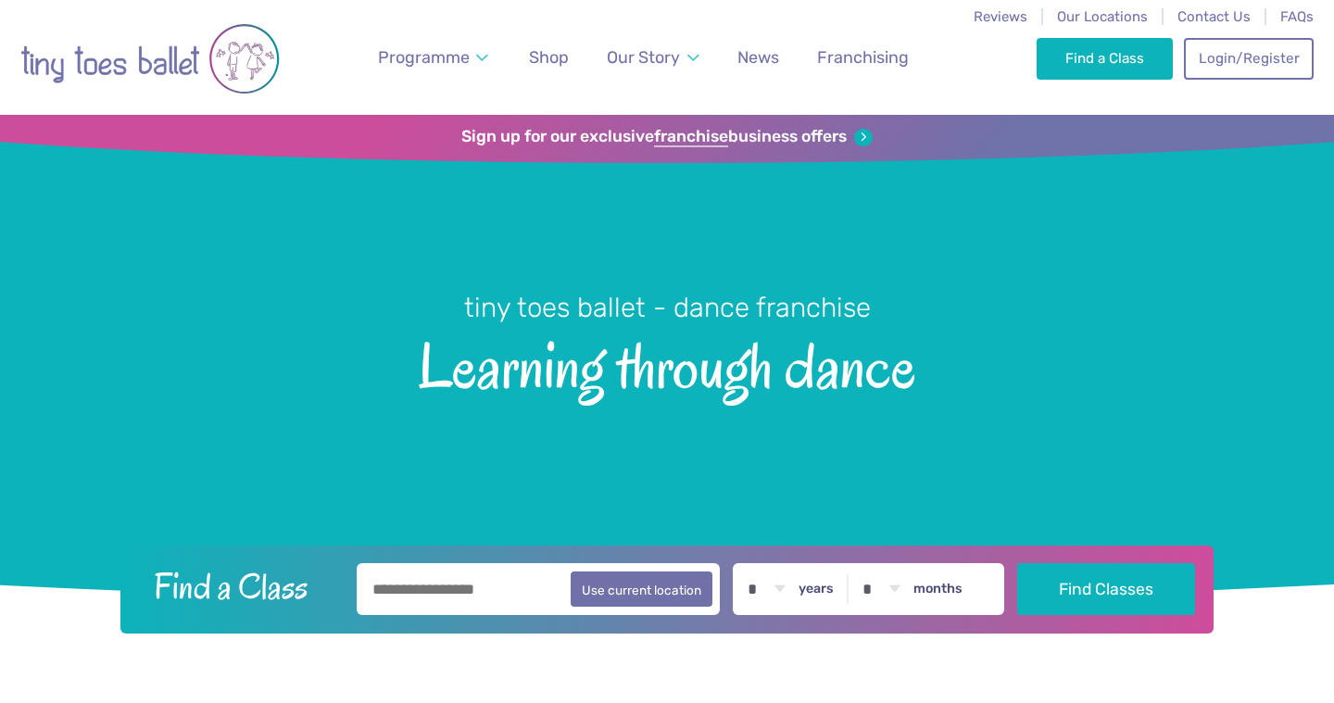  What do you see at coordinates (641, 589) in the screenshot?
I see `button: Use current location` at bounding box center [641, 589].